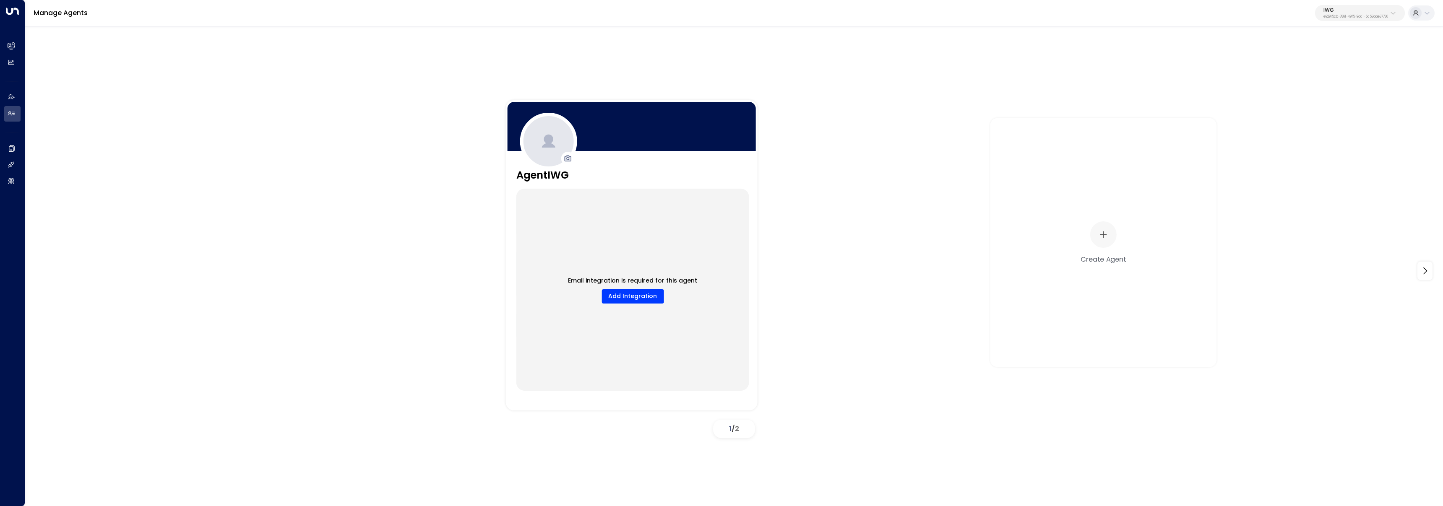  I want to click on span: 1, so click(730, 429).